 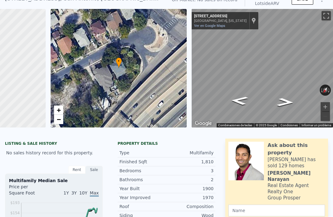 I want to click on div: Bedrooms, so click(x=143, y=170).